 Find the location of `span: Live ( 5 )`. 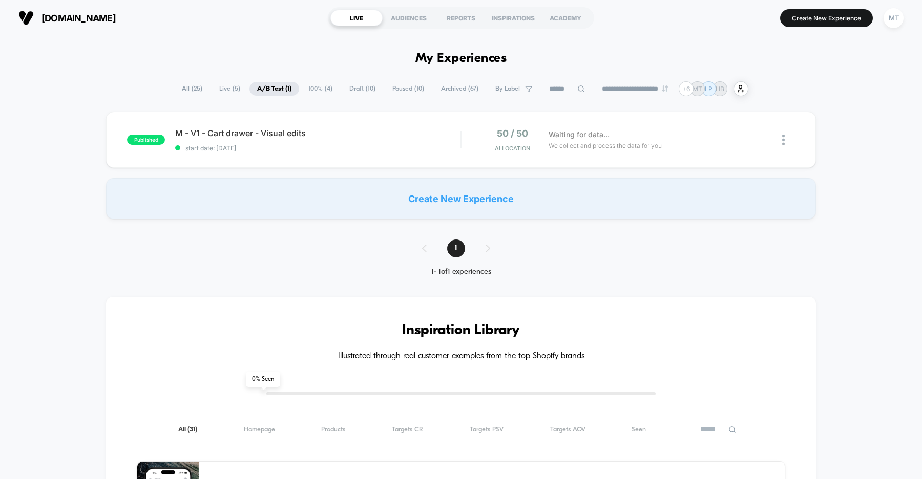

span: Live ( 5 ) is located at coordinates (229, 89).